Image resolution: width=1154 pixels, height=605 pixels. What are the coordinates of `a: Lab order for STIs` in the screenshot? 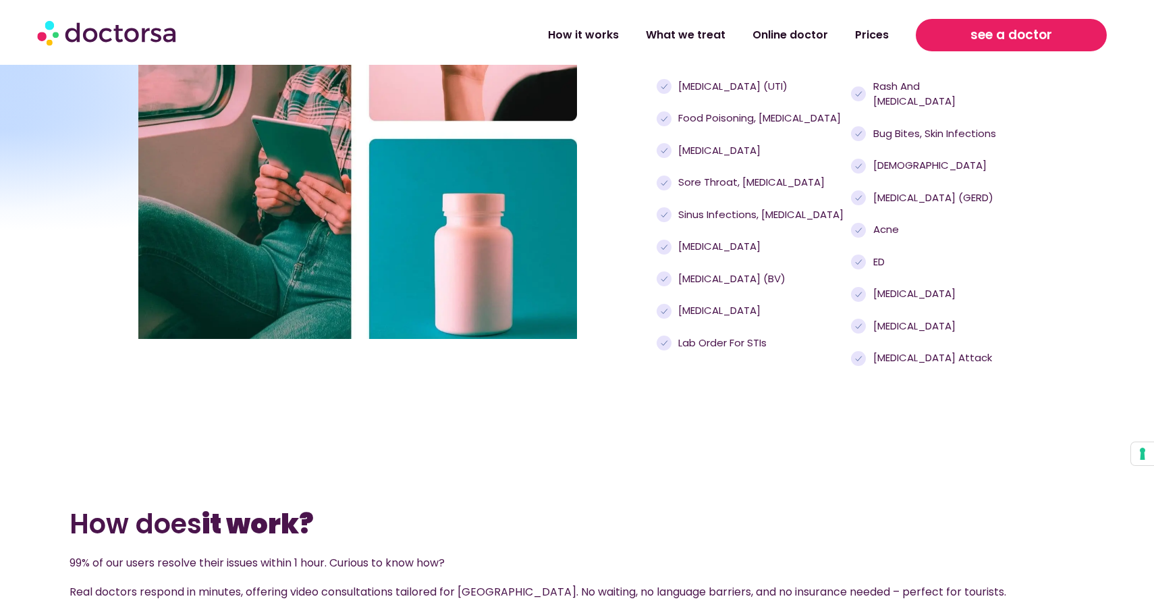 It's located at (751, 343).